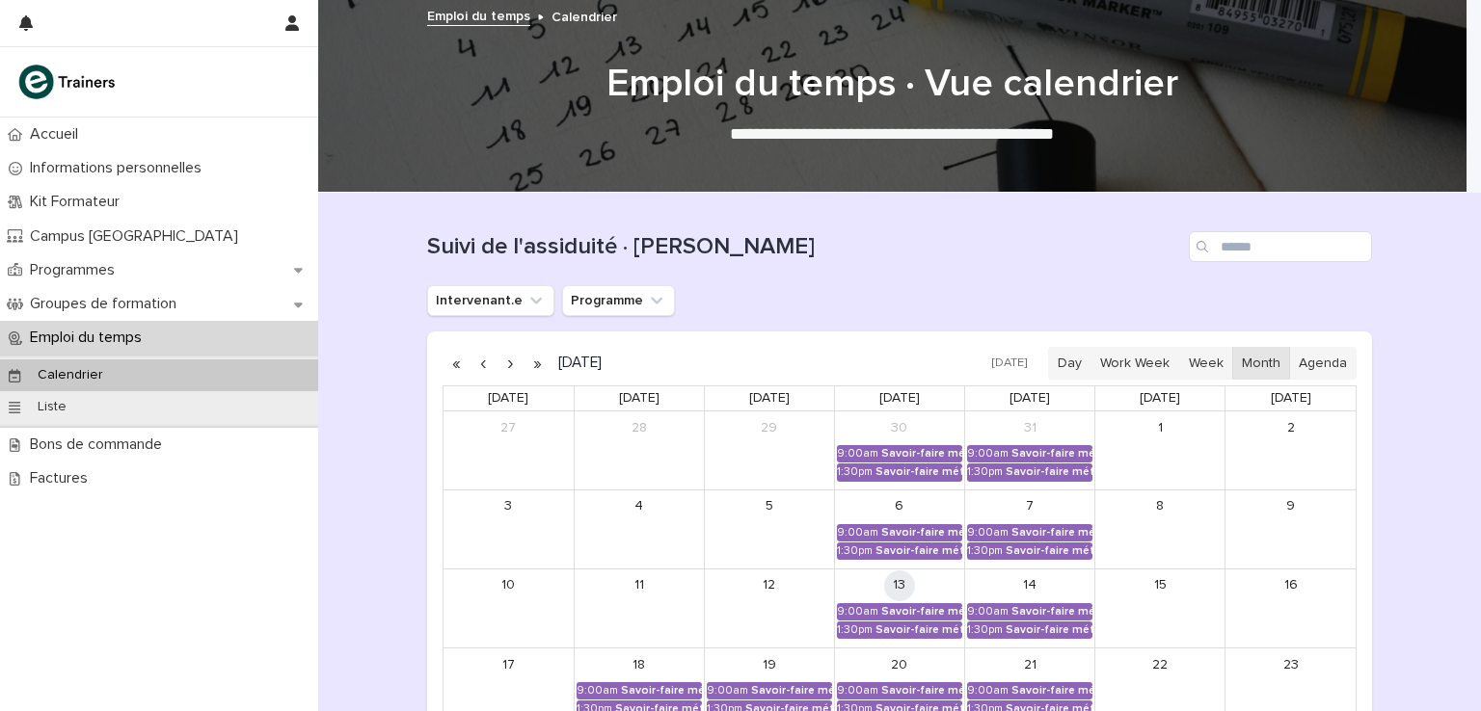 This screenshot has height=711, width=1481. Describe the element at coordinates (1052, 691) in the screenshot. I see `div: Savoir-faire métier - Réalisation de requêtes simples et croisées` at that location.